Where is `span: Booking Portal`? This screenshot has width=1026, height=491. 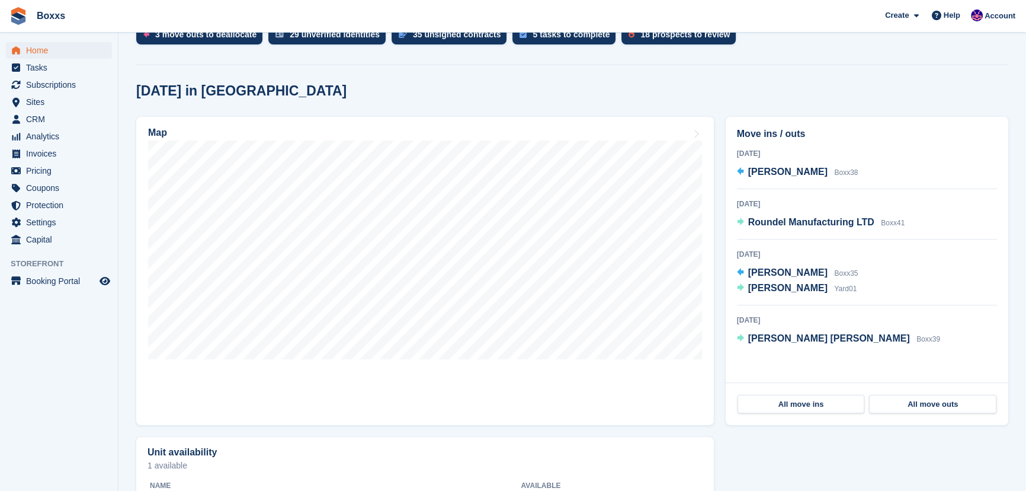
span: Booking Portal is located at coordinates (62, 281).